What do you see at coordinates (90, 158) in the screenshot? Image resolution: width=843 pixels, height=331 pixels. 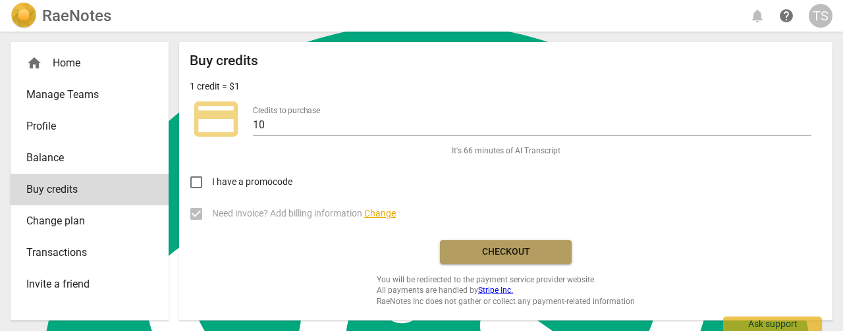 I see `a: Balance` at bounding box center [90, 158].